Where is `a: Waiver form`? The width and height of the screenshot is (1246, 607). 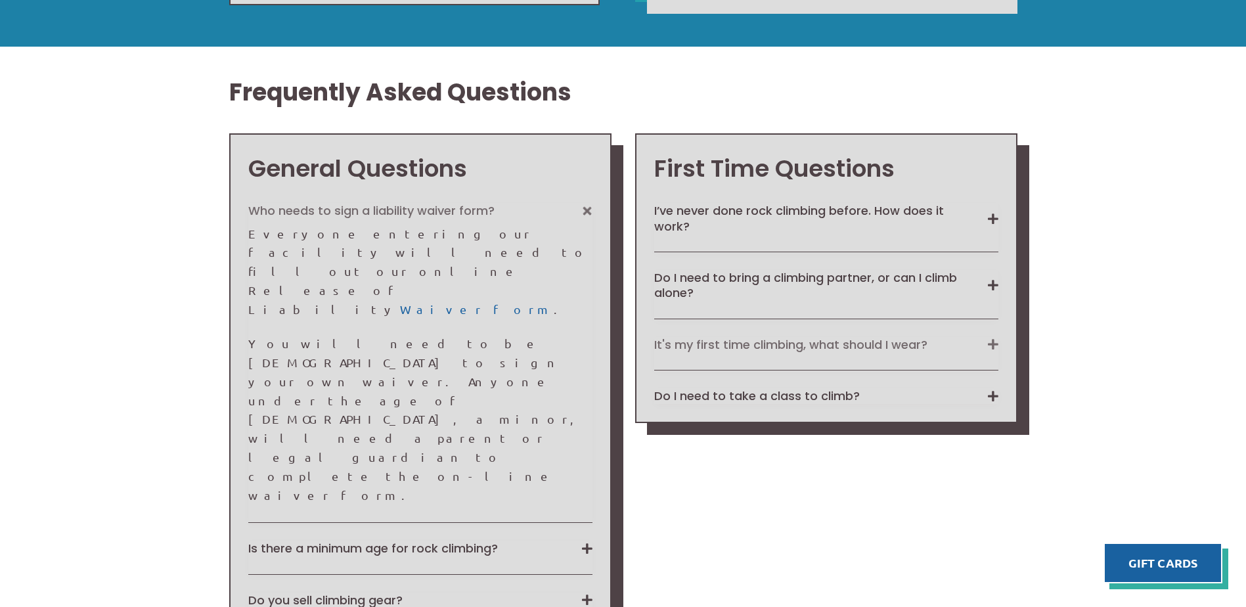 a: Waiver form is located at coordinates (477, 309).